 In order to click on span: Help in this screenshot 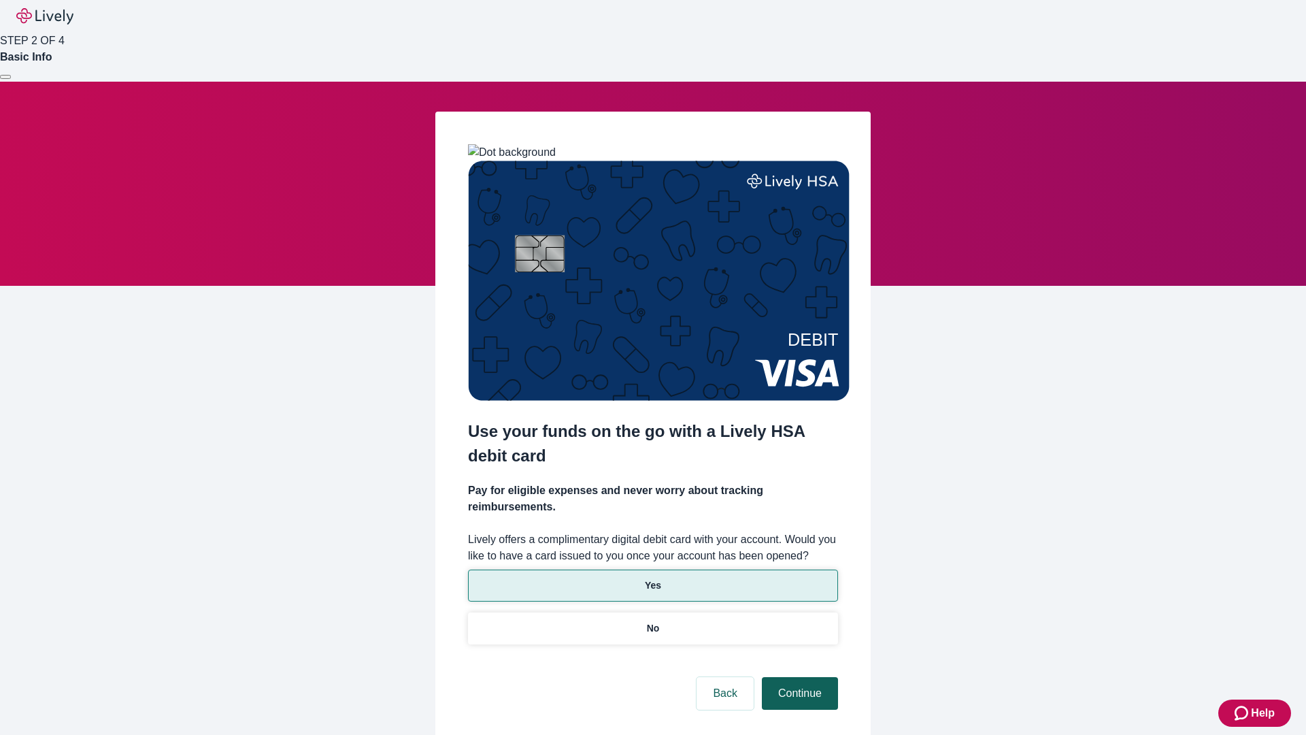, I will do `click(1262, 713)`.